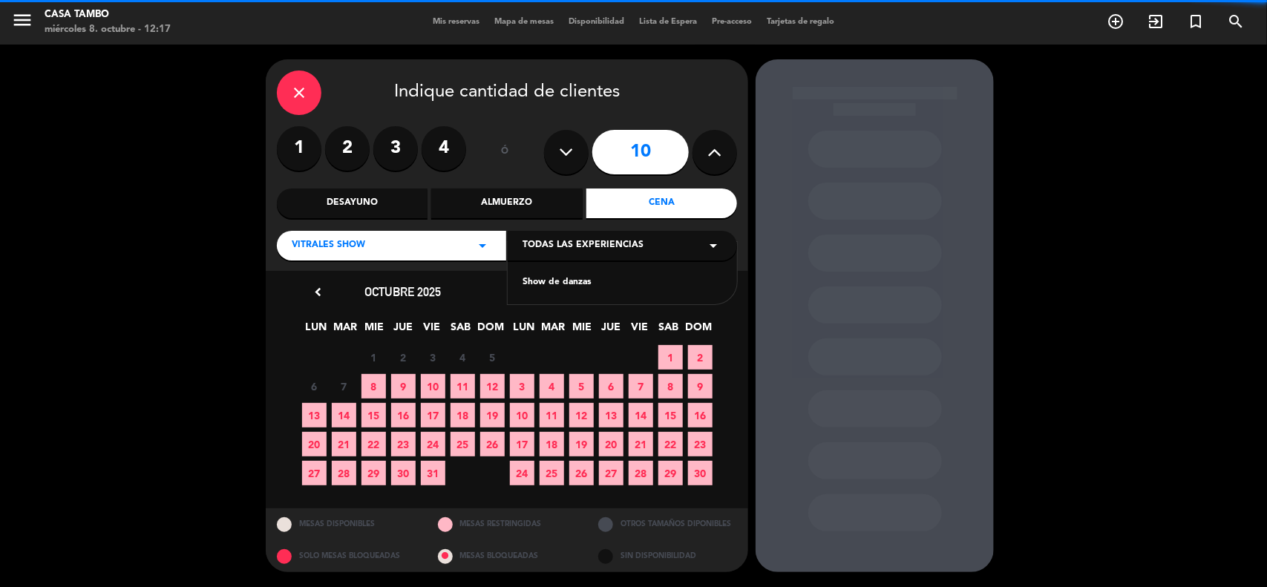  What do you see at coordinates (108, 30) in the screenshot?
I see `div: miércoles 8. octubre - 12:17` at bounding box center [108, 30].